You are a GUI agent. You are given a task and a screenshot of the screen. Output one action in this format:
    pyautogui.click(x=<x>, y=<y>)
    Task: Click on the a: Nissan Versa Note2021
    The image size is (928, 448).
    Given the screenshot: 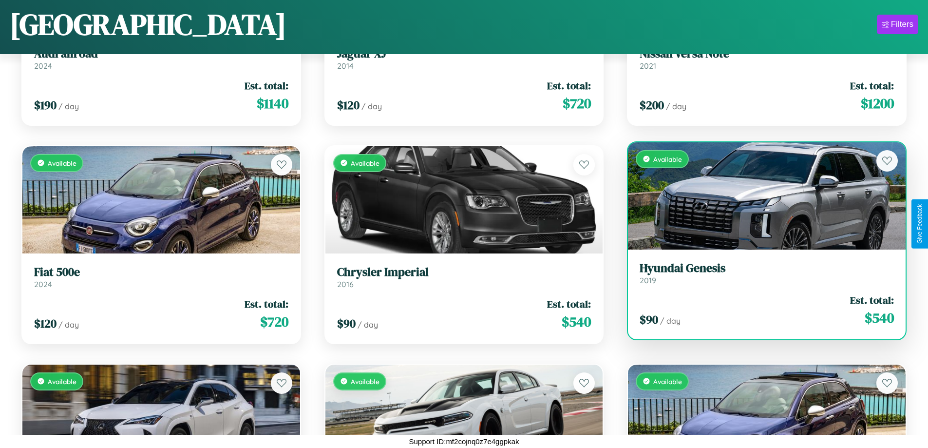 What is the action you would take?
    pyautogui.click(x=767, y=58)
    